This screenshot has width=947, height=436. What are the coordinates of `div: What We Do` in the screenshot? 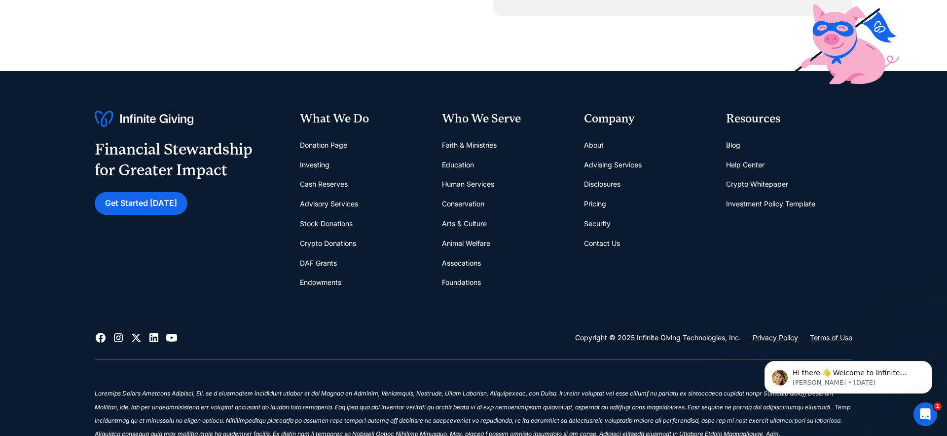 It's located at (363, 119).